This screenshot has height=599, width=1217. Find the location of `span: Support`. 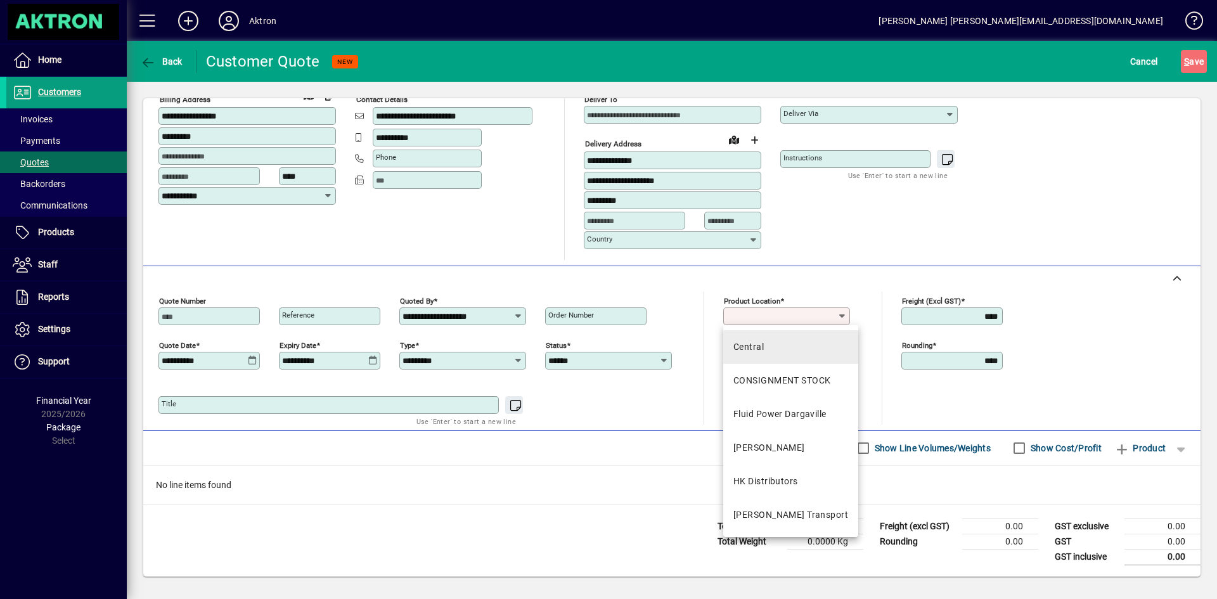

span: Support is located at coordinates (54, 361).